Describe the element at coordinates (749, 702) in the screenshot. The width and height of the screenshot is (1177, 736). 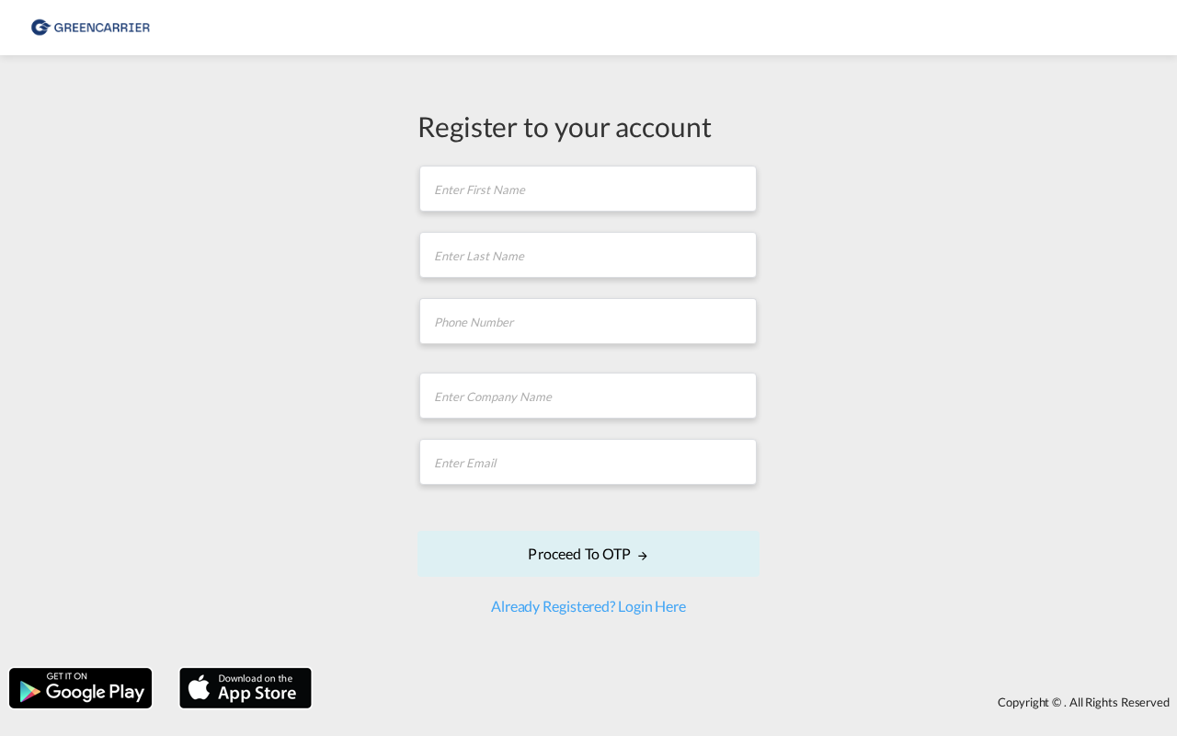
I see `div: Copyright © . All Rights Reserved` at that location.